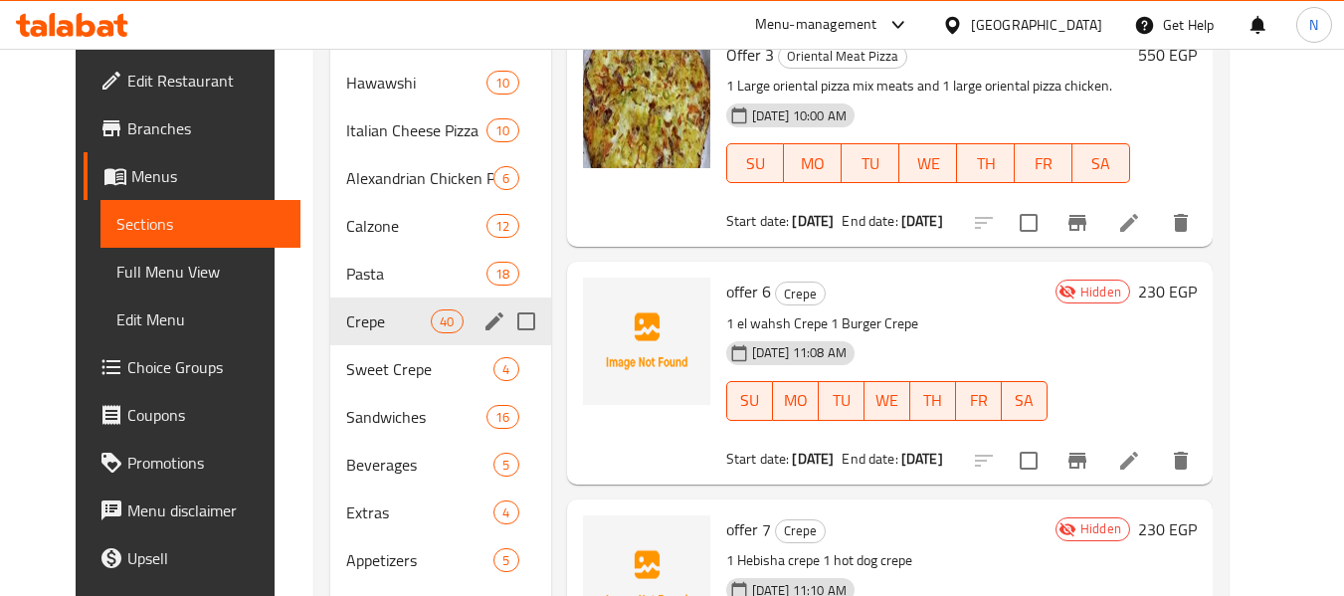 The image size is (1344, 596). I want to click on p: 1 el wahsh Crepe 1 Burger Crepe, so click(886, 323).